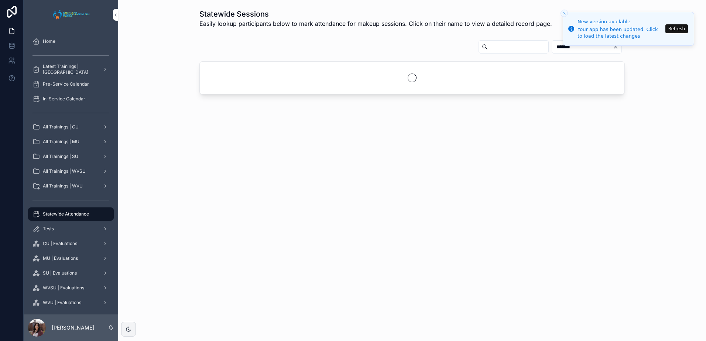 This screenshot has height=341, width=706. I want to click on img: App logo, so click(71, 15).